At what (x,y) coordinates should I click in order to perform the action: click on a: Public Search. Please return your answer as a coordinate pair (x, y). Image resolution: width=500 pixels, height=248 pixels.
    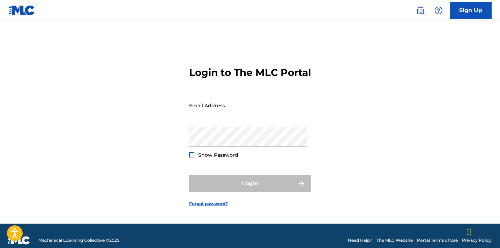
    Looking at the image, I should click on (420, 10).